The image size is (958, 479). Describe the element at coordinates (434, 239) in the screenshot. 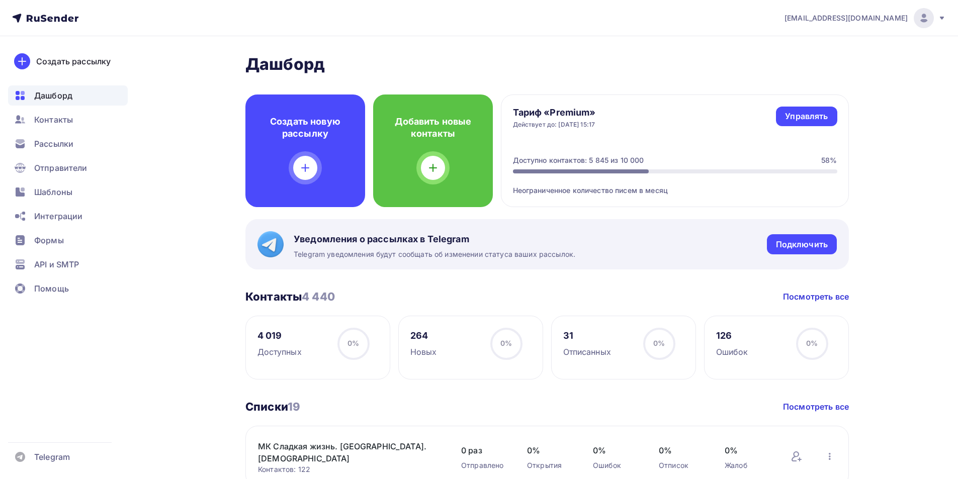

I see `span: Уведомления о рассылках в Telegram` at that location.